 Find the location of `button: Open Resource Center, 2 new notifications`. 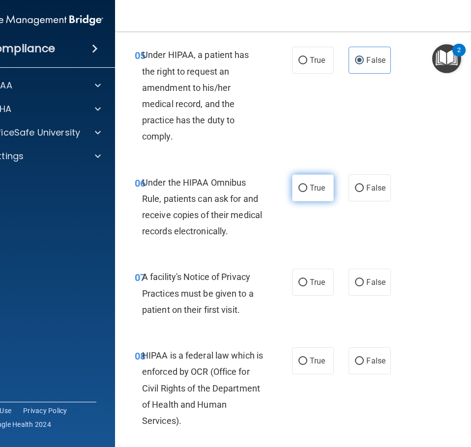

button: Open Resource Center, 2 new notifications is located at coordinates (446, 58).